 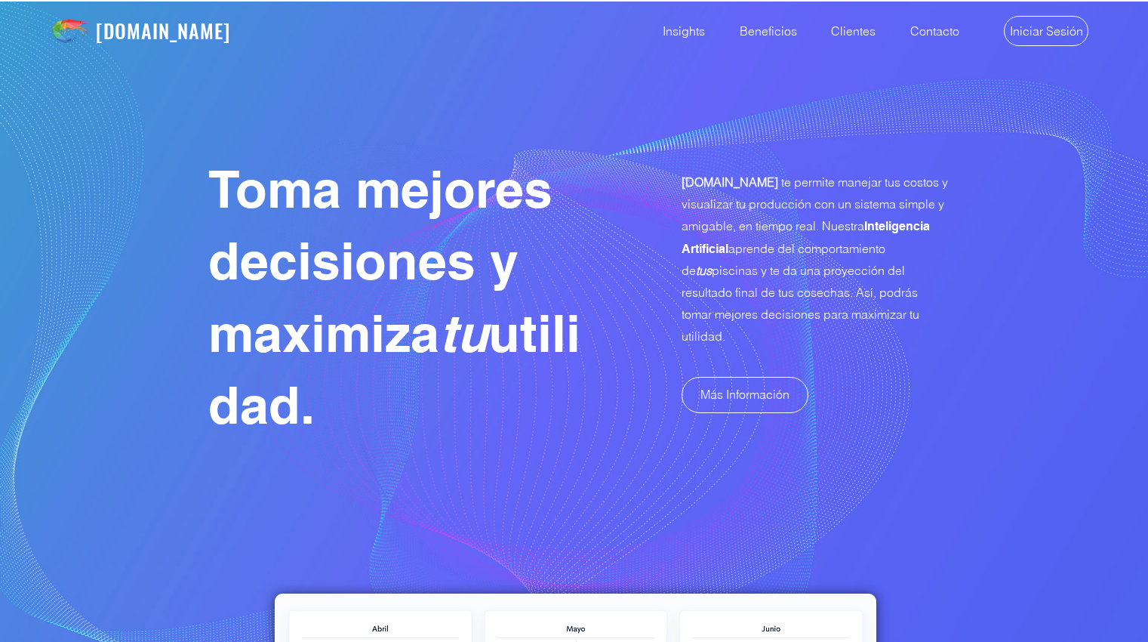 I want to click on span: Inteligencia Artificial, so click(x=806, y=237).